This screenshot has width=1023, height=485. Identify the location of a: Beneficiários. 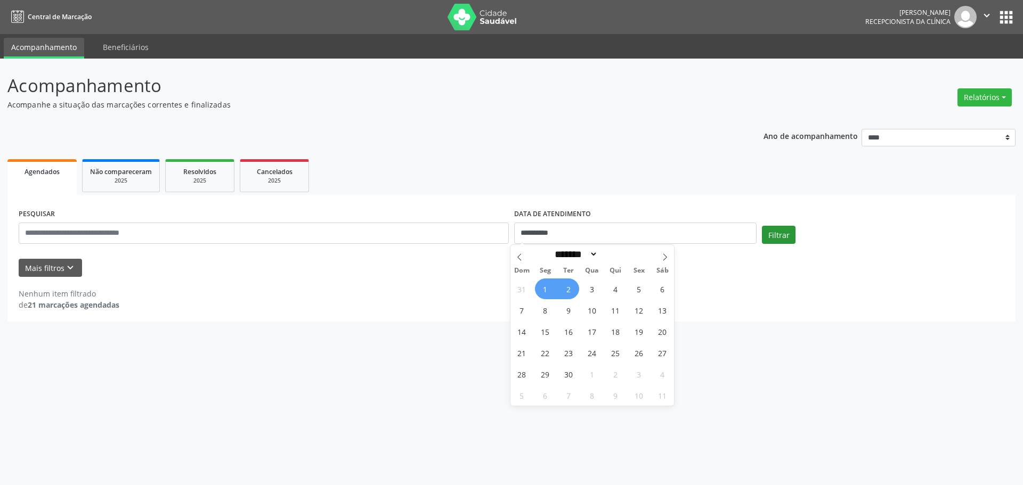
(126, 47).